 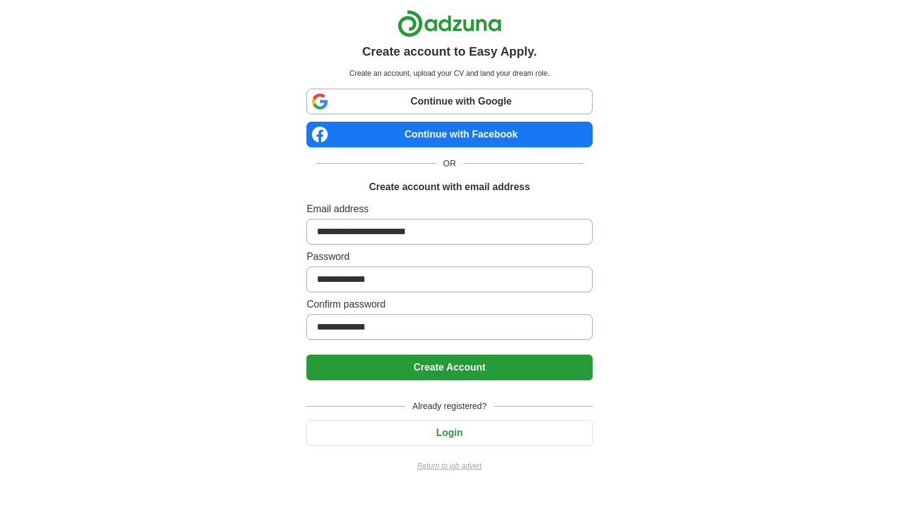 I want to click on h1: Create account to Easy Apply., so click(x=450, y=51).